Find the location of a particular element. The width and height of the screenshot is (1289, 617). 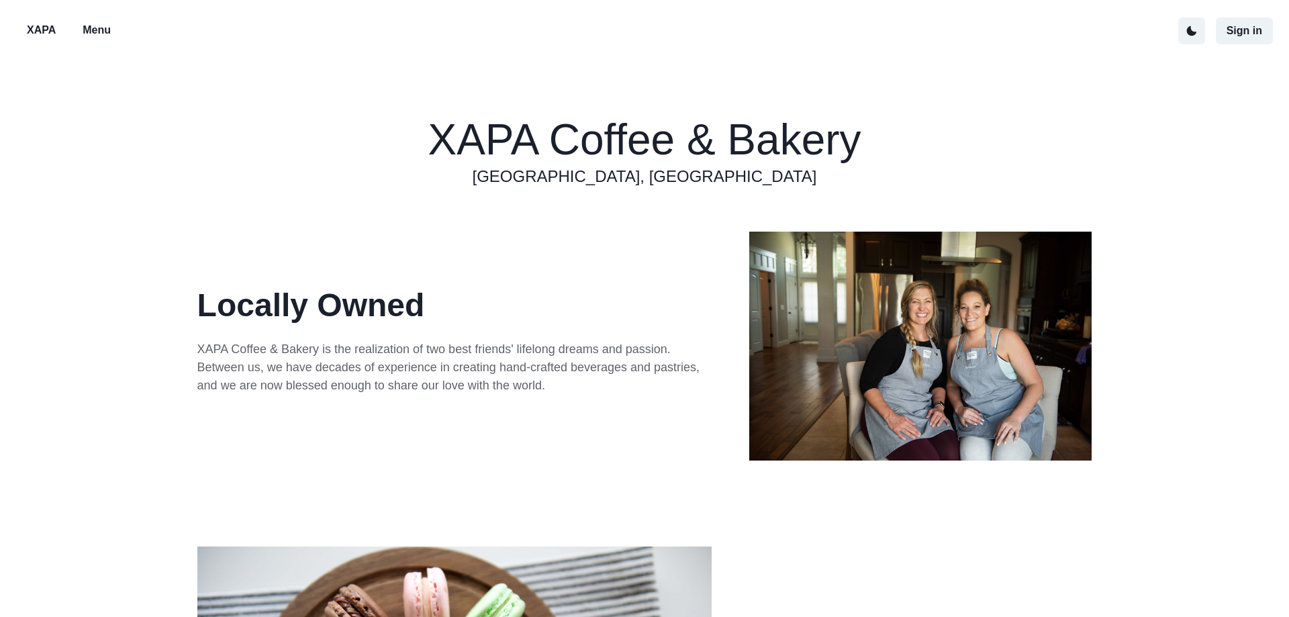

p: XAPA is located at coordinates (41, 30).